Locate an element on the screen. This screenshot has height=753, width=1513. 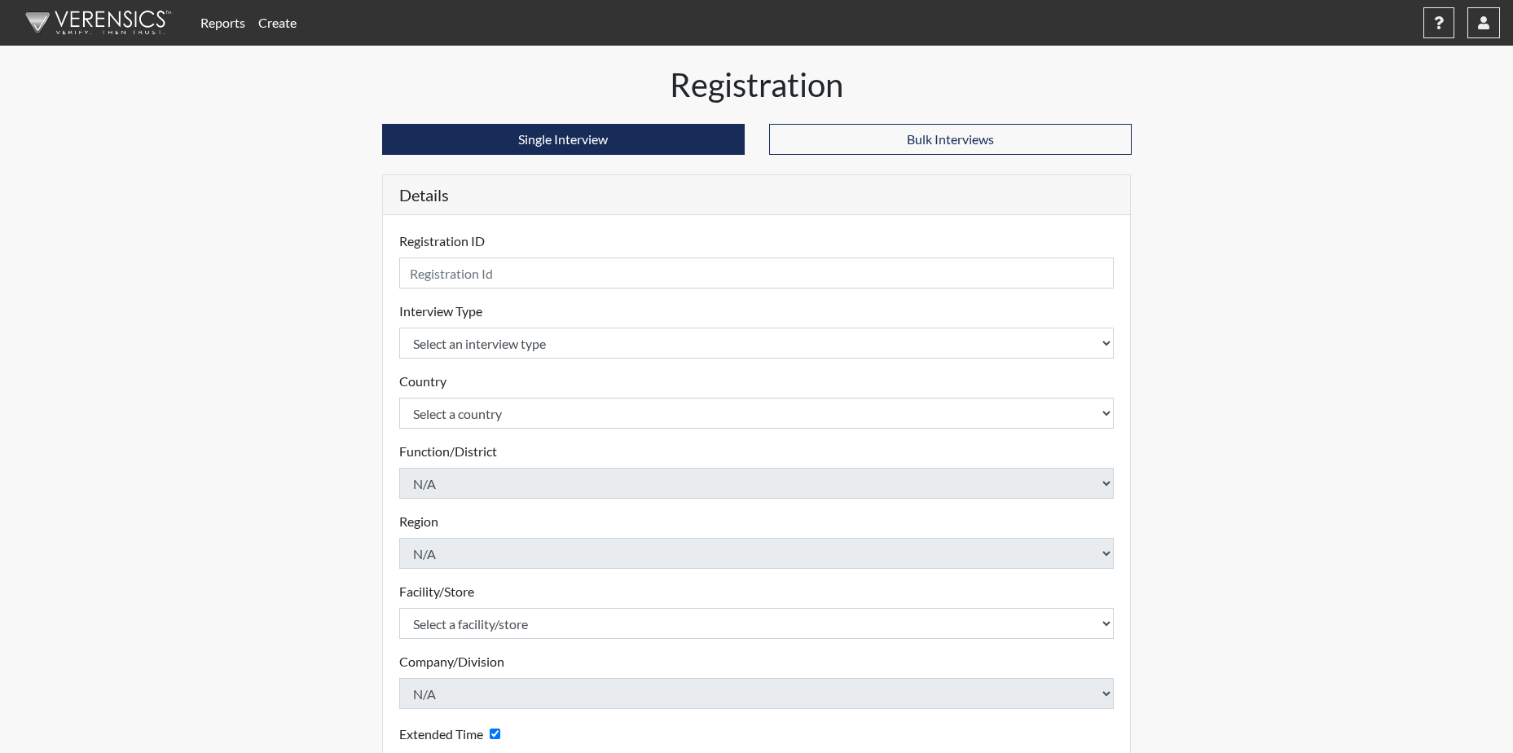
button: Bulk Interviews is located at coordinates (950, 139).